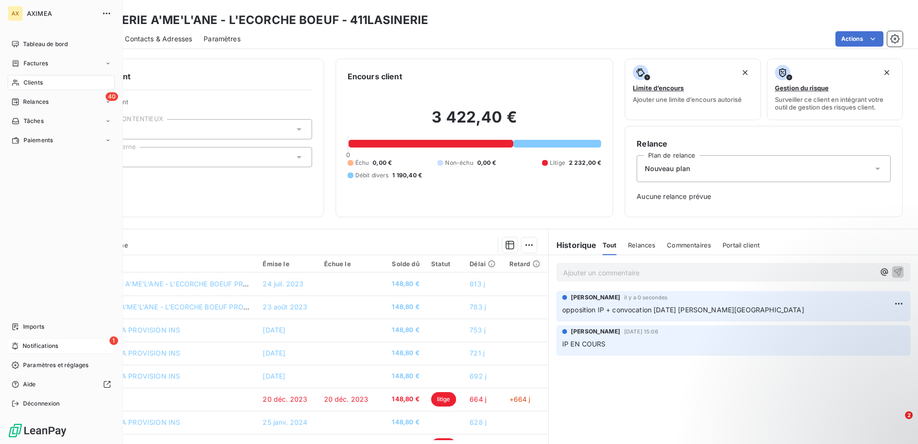  I want to click on span: Factures, so click(36, 63).